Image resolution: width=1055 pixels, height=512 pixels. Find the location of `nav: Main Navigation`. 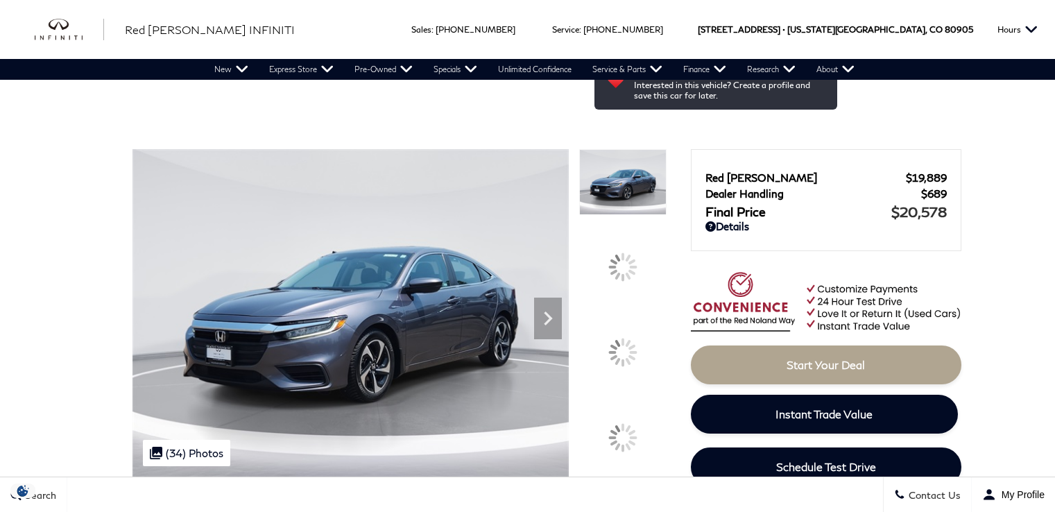

nav: Main Navigation is located at coordinates (534, 69).